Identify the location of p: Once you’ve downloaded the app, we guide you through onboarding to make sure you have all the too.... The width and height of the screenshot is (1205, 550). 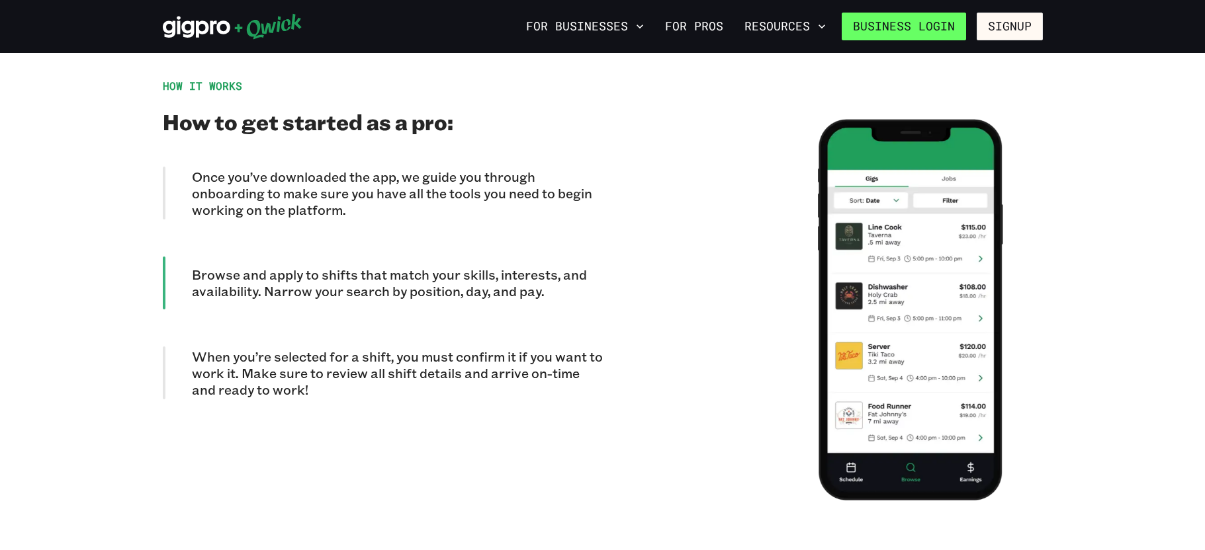
(397, 193).